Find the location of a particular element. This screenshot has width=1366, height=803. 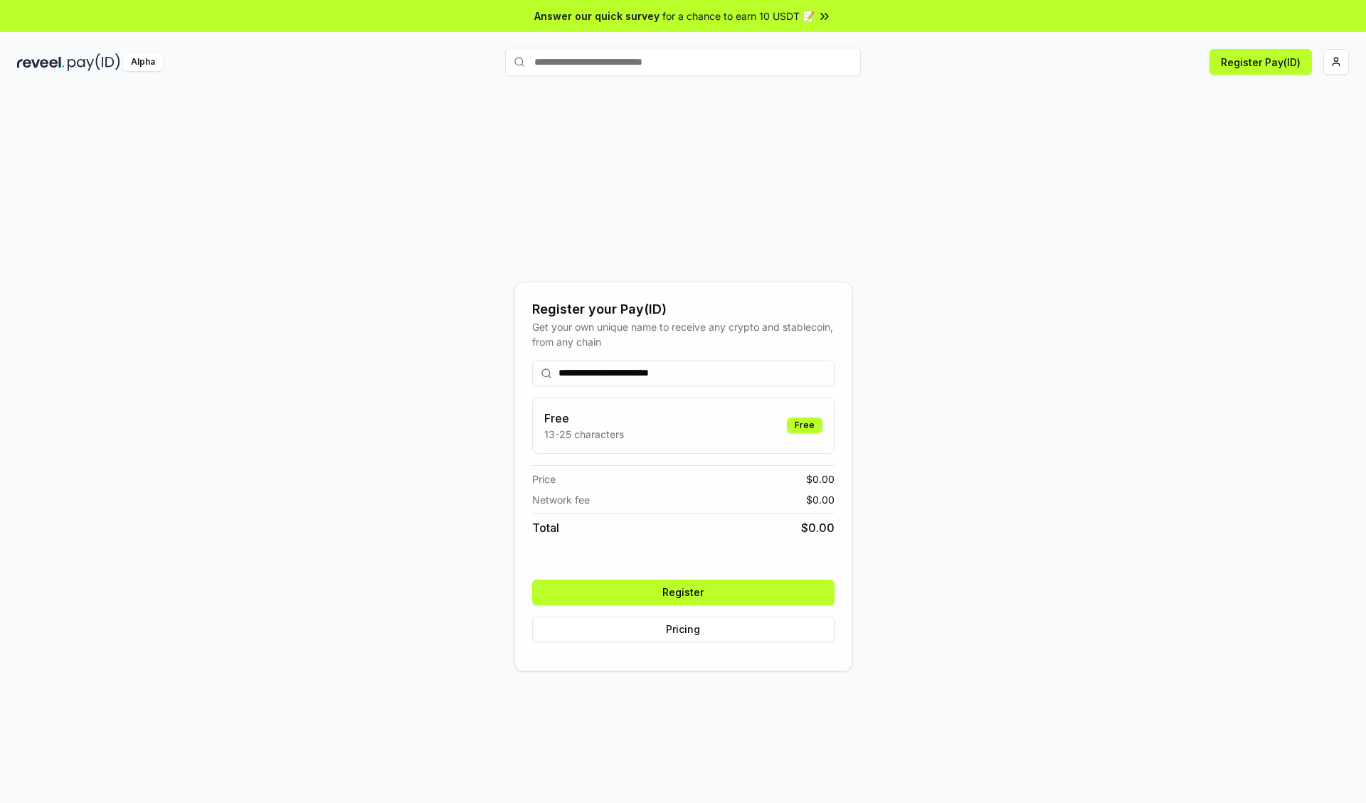

div: Get your own unique name to receive any crypto and stablecoin, from any chain is located at coordinates (683, 334).